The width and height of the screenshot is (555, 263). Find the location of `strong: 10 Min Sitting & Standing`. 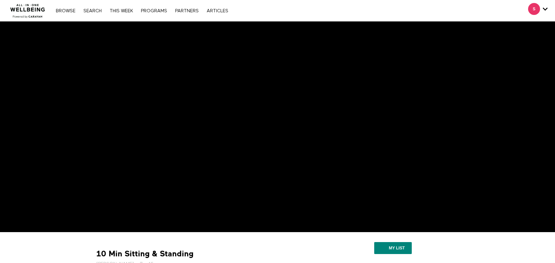

strong: 10 Min Sitting & Standing is located at coordinates (145, 254).